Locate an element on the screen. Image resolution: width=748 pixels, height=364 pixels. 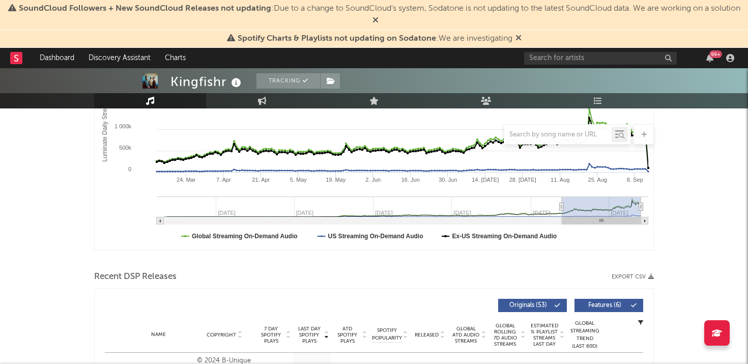
a: Dashboard is located at coordinates (57, 58).